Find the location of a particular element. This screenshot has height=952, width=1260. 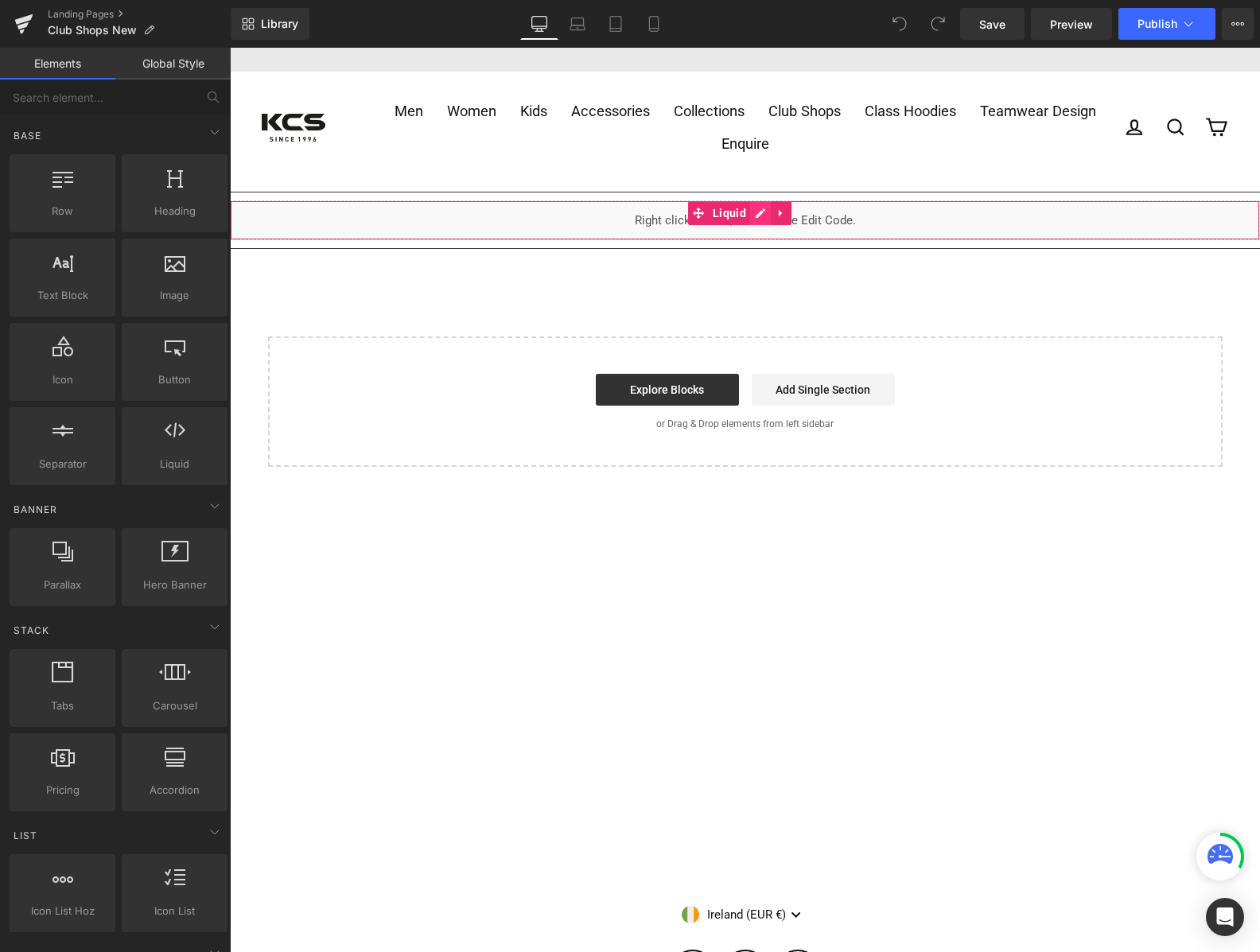

a: Global Style is located at coordinates (172, 63).